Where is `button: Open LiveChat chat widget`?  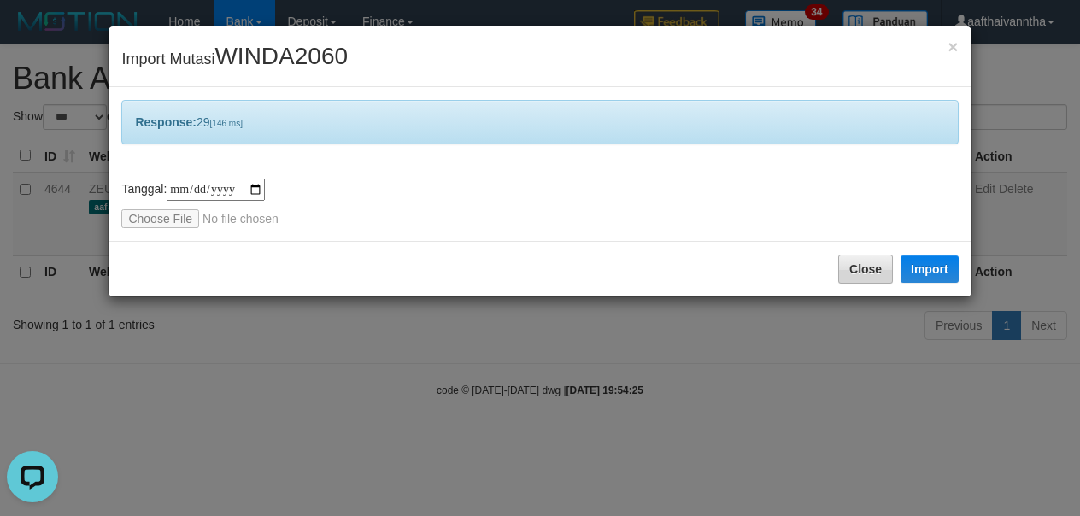
button: Open LiveChat chat widget is located at coordinates (32, 32).